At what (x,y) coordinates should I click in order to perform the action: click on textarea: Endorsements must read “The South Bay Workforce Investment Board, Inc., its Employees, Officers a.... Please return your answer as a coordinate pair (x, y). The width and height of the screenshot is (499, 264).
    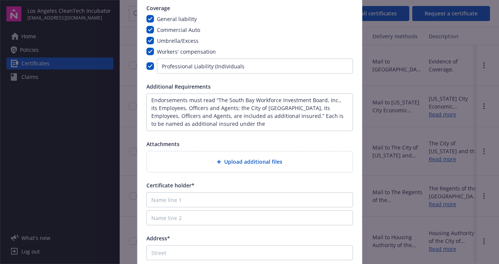
    Looking at the image, I should click on (250, 112).